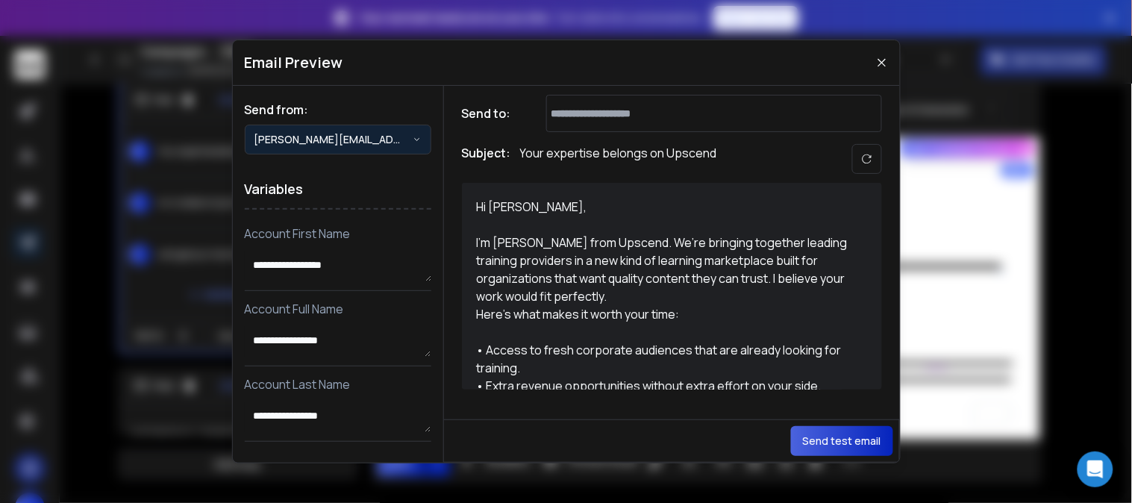 The width and height of the screenshot is (1132, 503). Describe the element at coordinates (492, 113) in the screenshot. I see `h1: Send to:` at that location.